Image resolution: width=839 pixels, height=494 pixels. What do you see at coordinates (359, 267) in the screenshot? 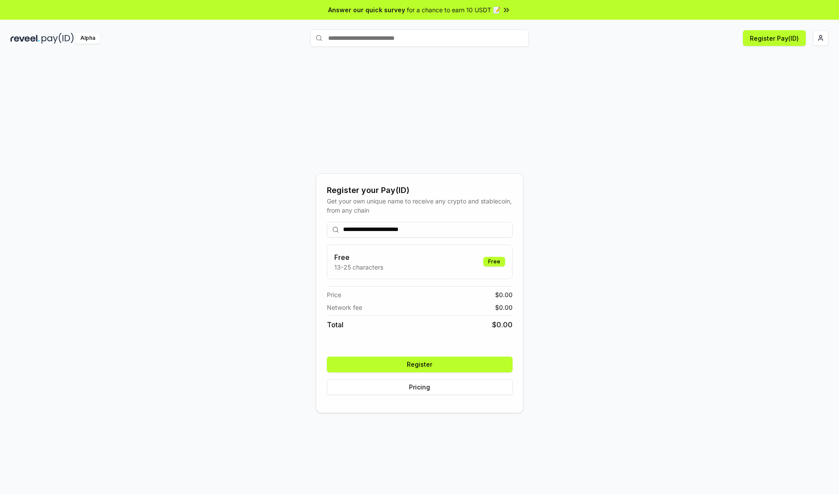
I see `p: 13-25 characters` at bounding box center [359, 267].